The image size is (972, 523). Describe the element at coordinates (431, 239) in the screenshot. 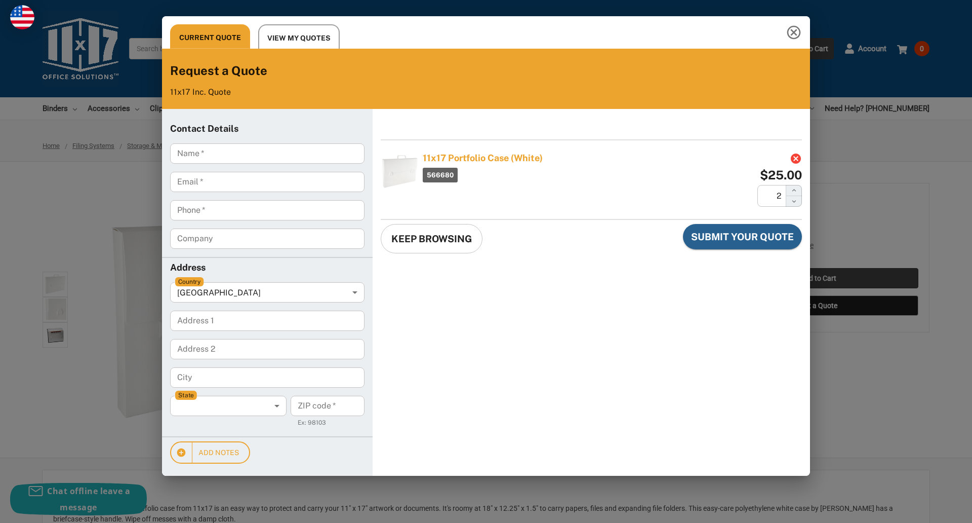

I see `button: Close quote dialog and go back to store page` at that location.